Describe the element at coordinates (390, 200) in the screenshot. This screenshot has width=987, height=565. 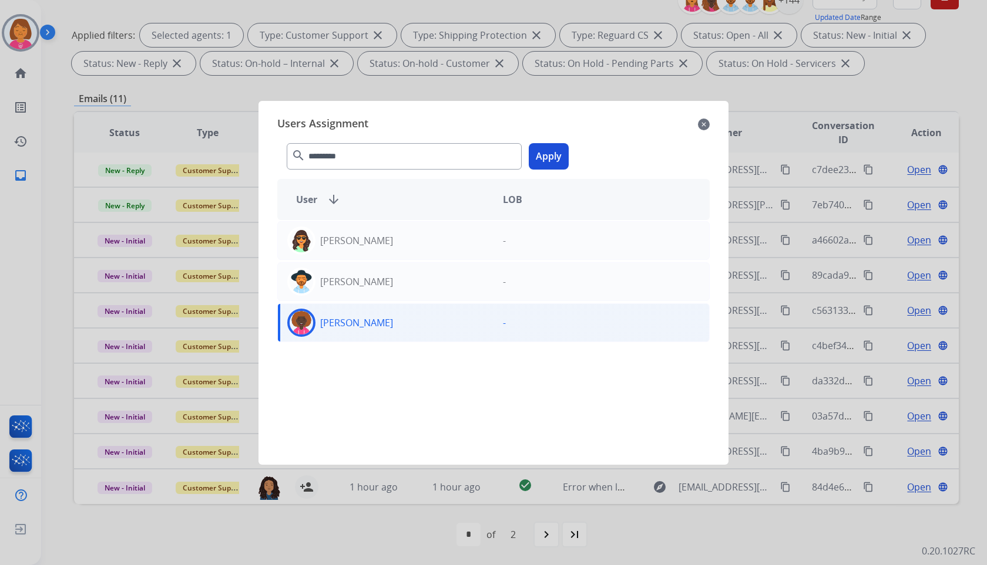
I see `div: User` at that location.